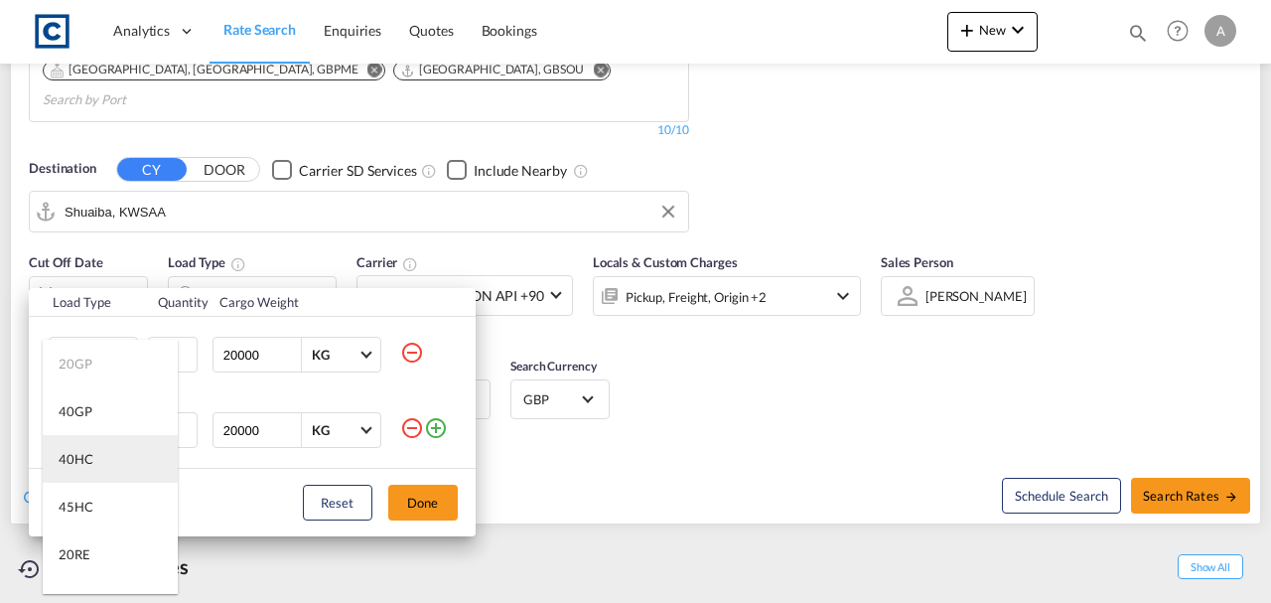  Describe the element at coordinates (75, 506) in the screenshot. I see `div: 45HC` at that location.